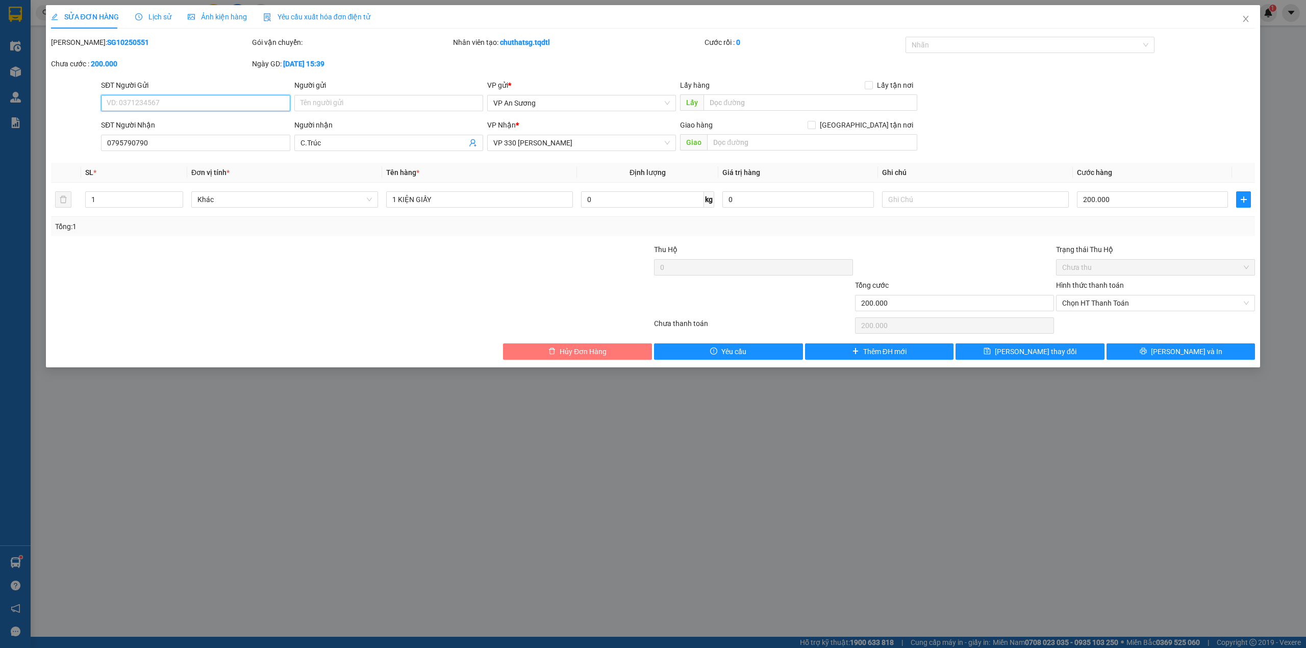 The width and height of the screenshot is (1306, 648). I want to click on b: SG10250551, so click(128, 42).